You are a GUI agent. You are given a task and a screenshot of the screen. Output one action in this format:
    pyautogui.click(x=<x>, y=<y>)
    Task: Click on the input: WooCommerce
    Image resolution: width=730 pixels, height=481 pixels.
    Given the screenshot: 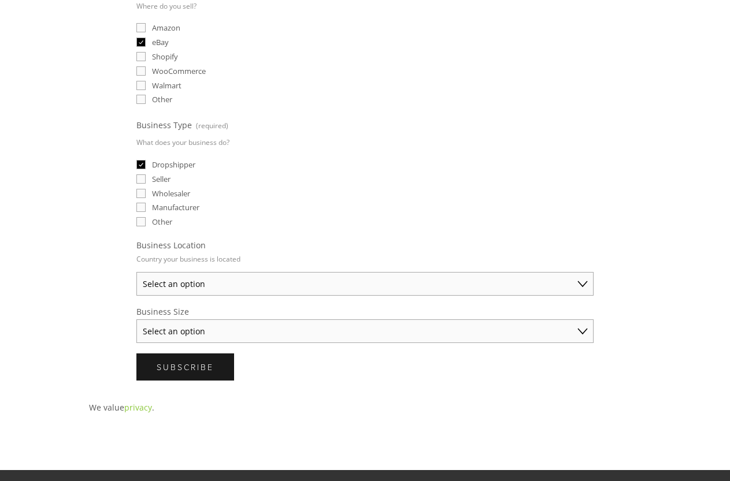 What is the action you would take?
    pyautogui.click(x=141, y=71)
    